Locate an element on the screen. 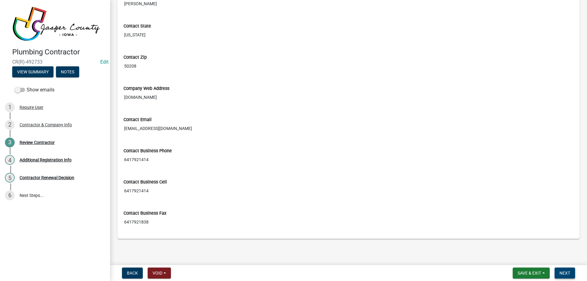 The image size is (587, 281). div: 3 is located at coordinates (10, 142).